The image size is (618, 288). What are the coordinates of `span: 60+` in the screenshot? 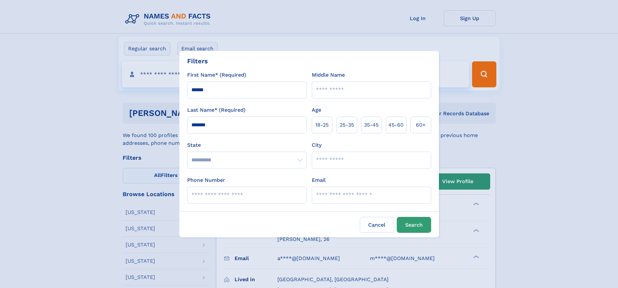 It's located at (421, 125).